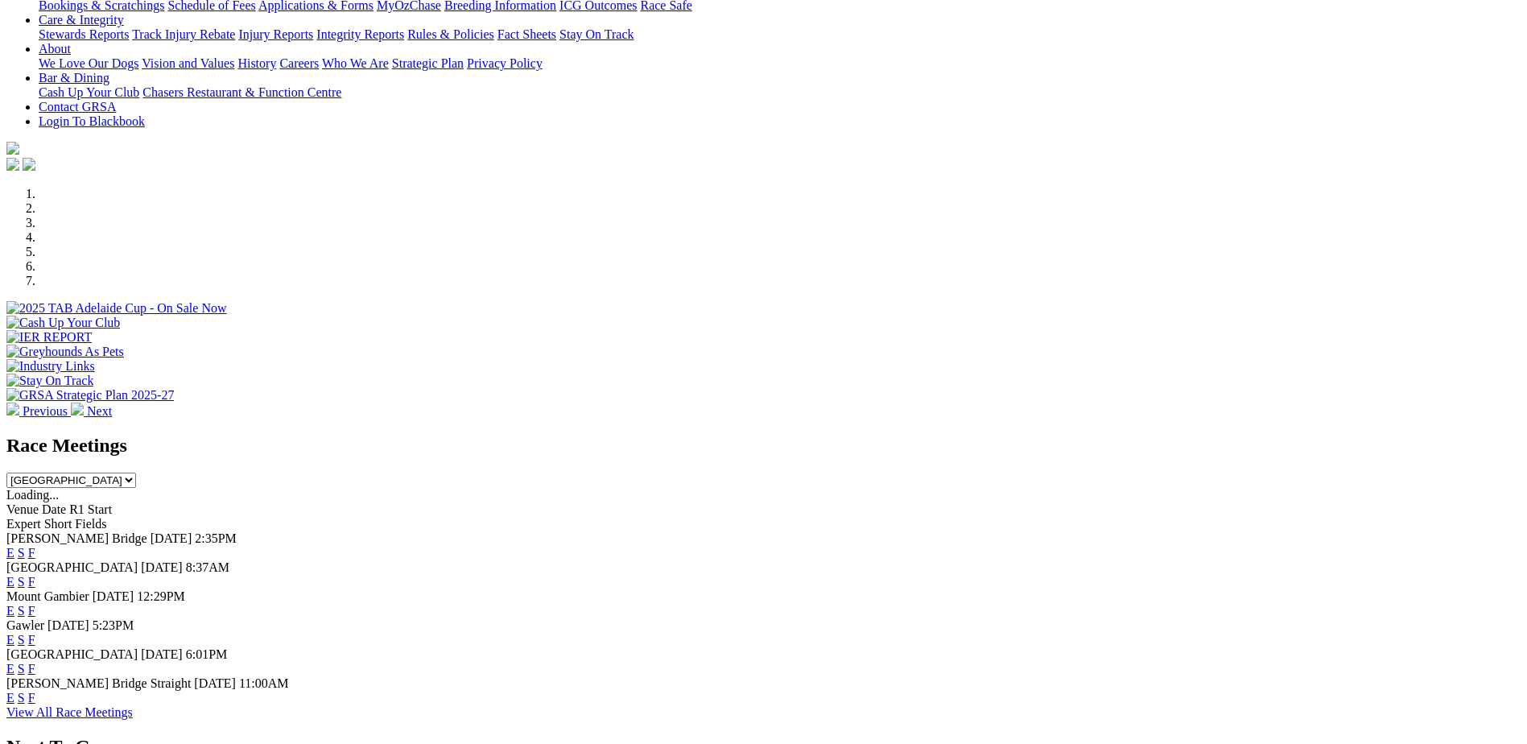  I want to click on a: Cash Up Your Club, so click(89, 92).